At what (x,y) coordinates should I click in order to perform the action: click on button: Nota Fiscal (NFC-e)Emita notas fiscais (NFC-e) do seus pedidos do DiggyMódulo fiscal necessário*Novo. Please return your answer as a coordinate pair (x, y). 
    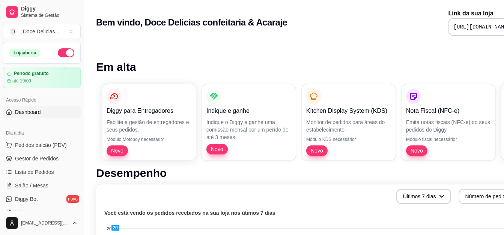
    Looking at the image, I should click on (448, 122).